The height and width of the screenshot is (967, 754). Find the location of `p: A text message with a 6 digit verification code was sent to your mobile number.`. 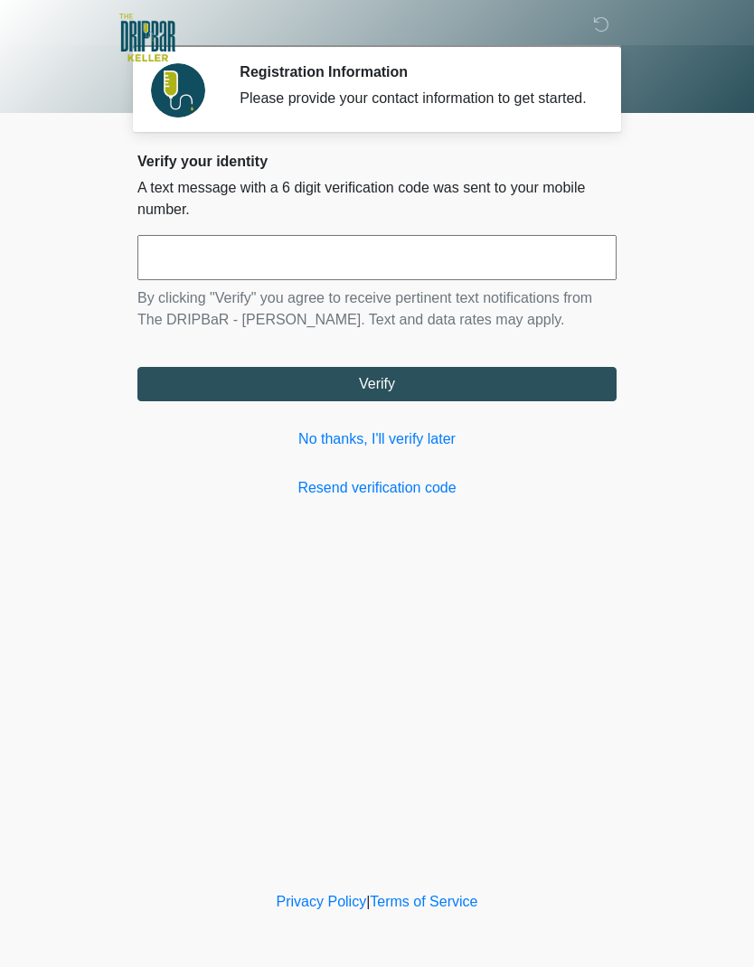

p: A text message with a 6 digit verification code was sent to your mobile number. is located at coordinates (377, 199).